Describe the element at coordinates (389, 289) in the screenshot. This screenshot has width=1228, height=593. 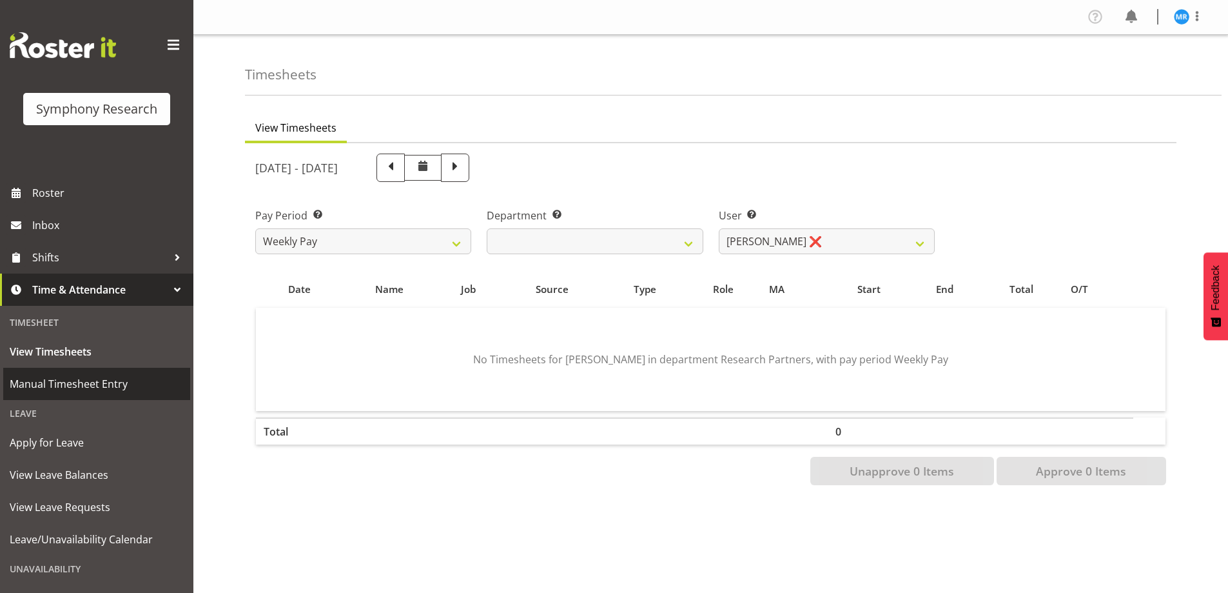
I see `span: Name` at that location.